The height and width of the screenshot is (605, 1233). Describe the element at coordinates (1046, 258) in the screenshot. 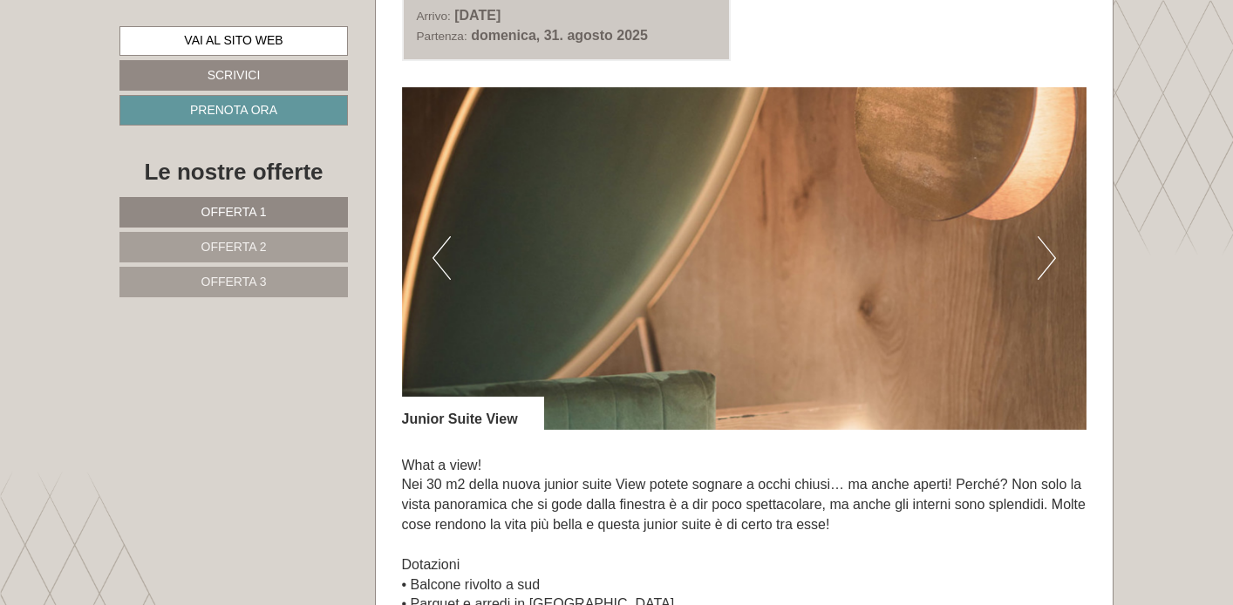

I see `button: Next` at that location.